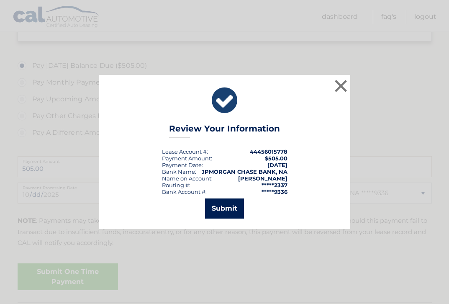 This screenshot has width=449, height=304. What do you see at coordinates (269, 151) in the screenshot?
I see `strong: 44456015778` at bounding box center [269, 151].